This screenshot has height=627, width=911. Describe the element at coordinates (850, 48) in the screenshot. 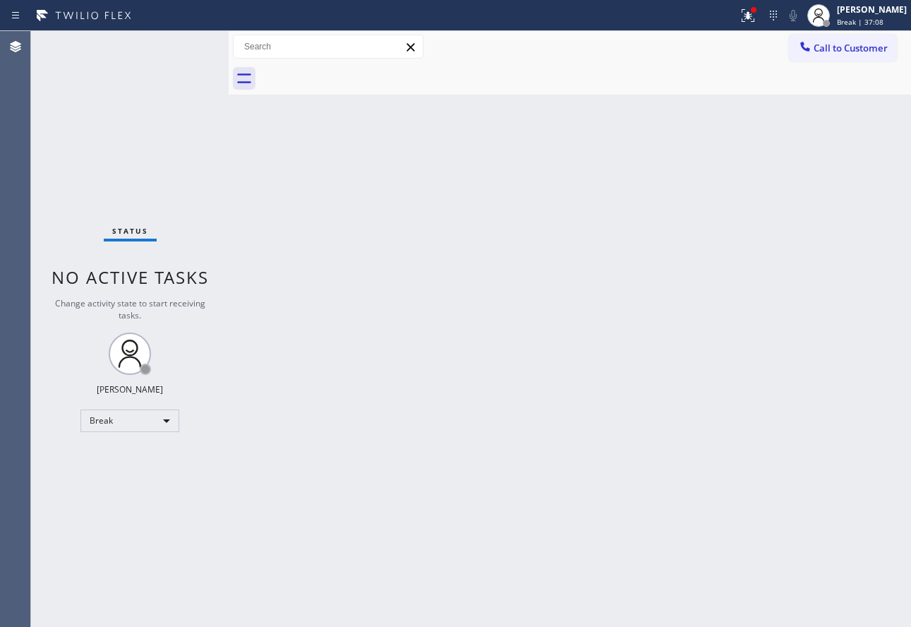

I see `span: Call to Customer` at that location.